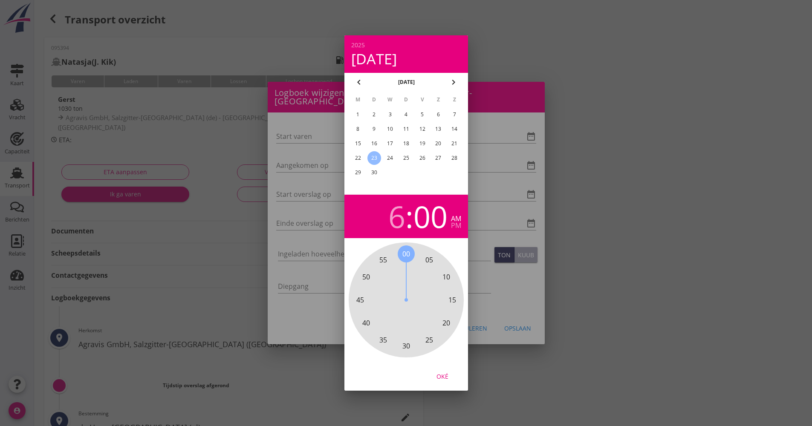  I want to click on div: 23, so click(374, 158).